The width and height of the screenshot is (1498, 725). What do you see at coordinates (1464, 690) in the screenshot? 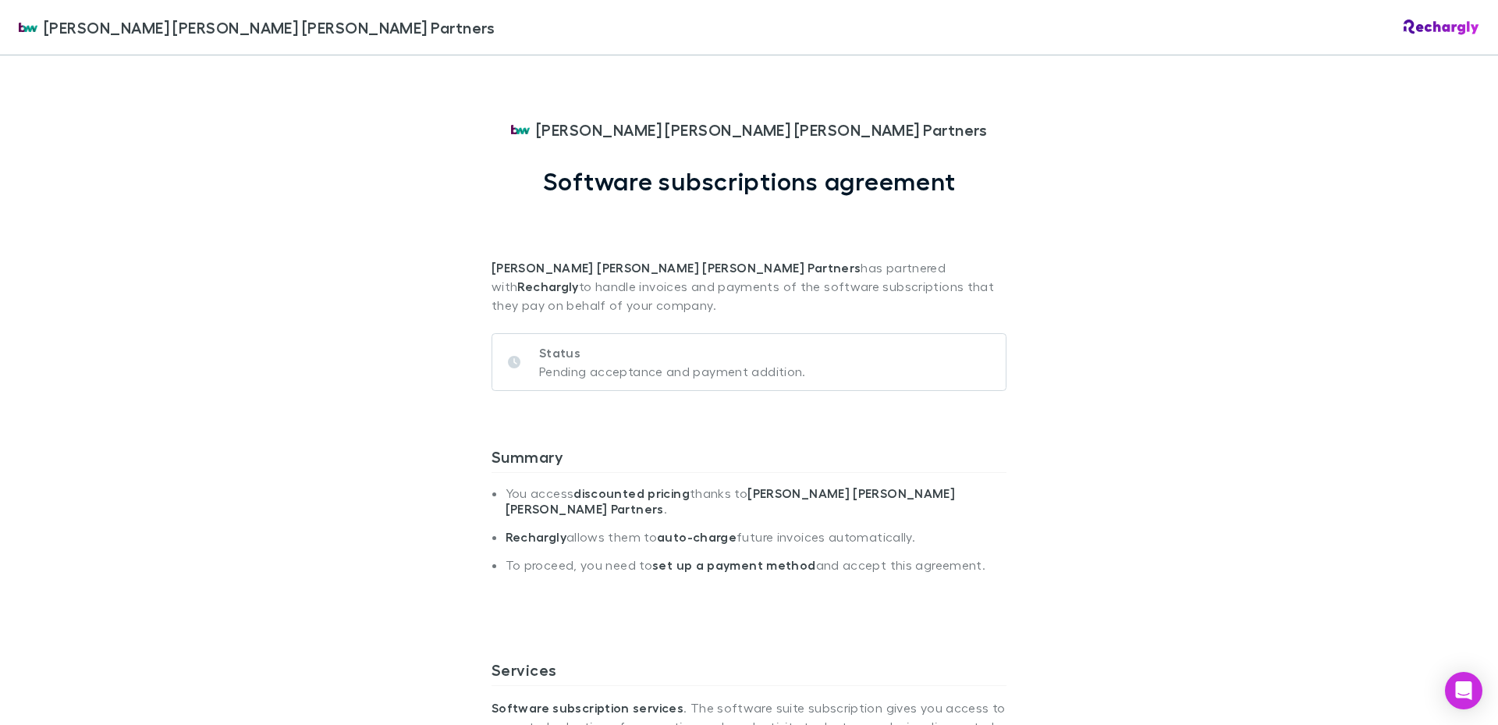
I see `div: Open Intercom Messenger` at bounding box center [1464, 690].